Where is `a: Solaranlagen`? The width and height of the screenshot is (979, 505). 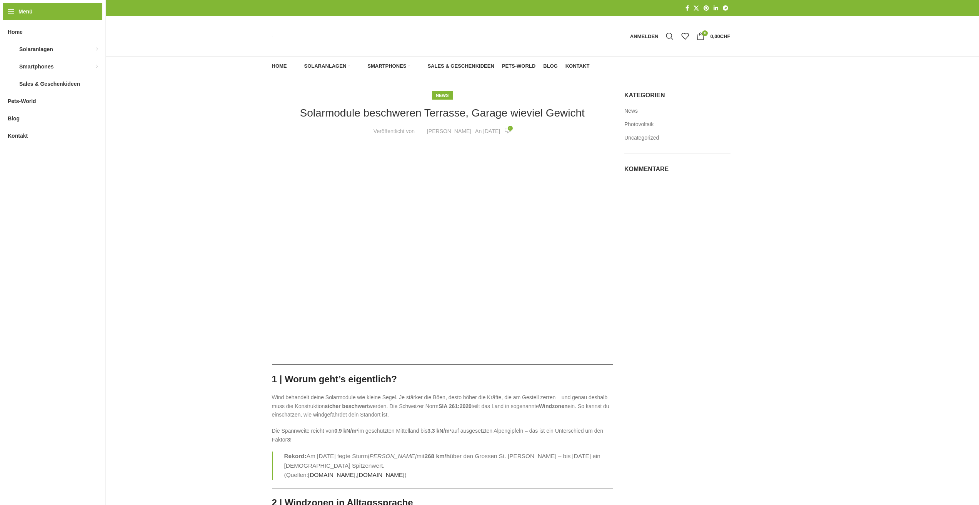
a: Solaranlagen is located at coordinates (322, 66).